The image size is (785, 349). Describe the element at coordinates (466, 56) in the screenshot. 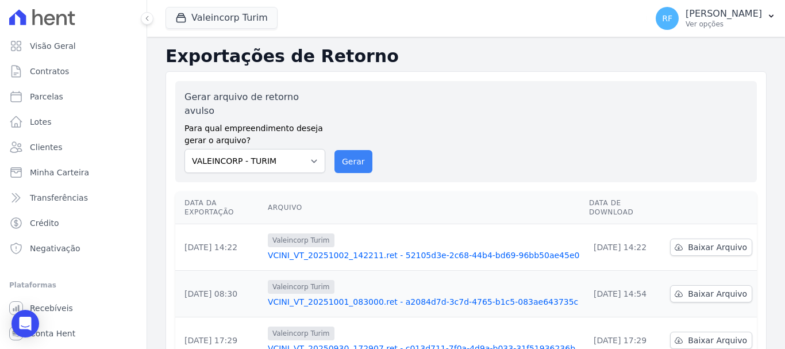

I see `h2: Exportações de Retorno` at that location.